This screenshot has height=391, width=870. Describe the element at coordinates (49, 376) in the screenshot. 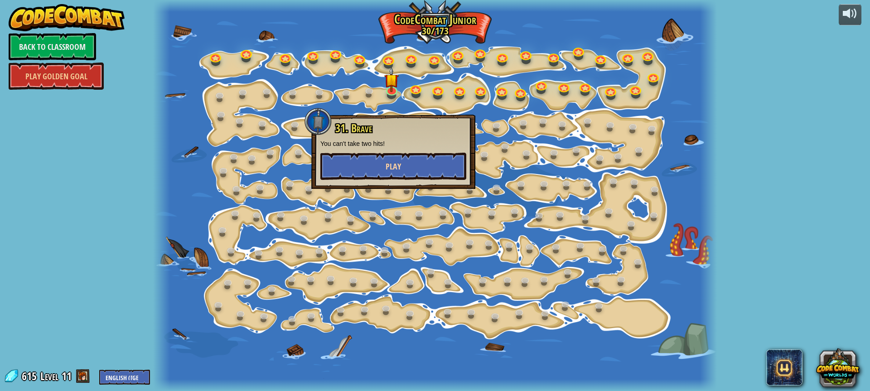

I see `span: Level` at that location.